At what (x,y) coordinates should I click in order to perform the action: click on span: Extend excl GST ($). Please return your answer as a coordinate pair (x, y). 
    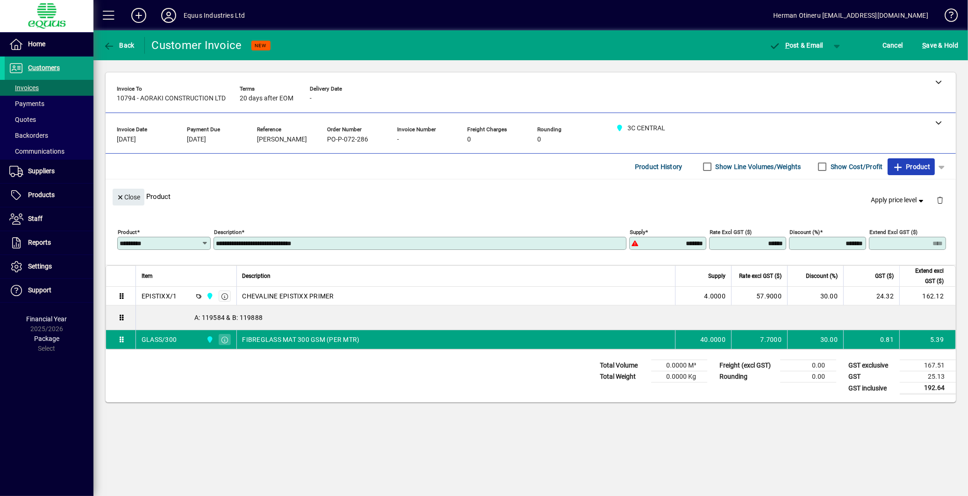
    Looking at the image, I should click on (925, 276).